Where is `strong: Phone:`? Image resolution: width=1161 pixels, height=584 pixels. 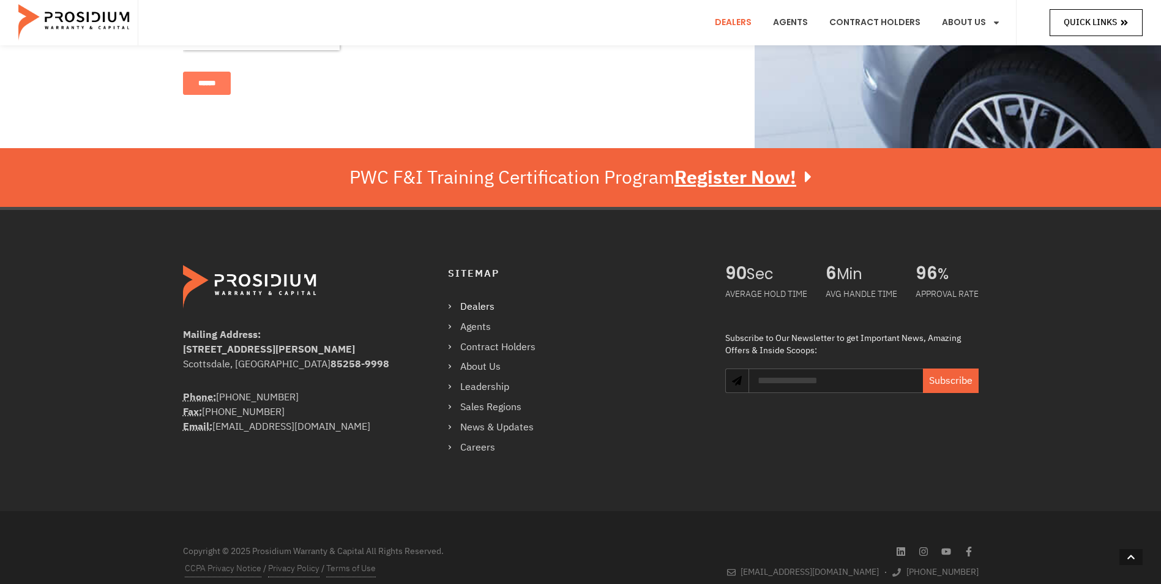
strong: Phone: is located at coordinates (199, 397).